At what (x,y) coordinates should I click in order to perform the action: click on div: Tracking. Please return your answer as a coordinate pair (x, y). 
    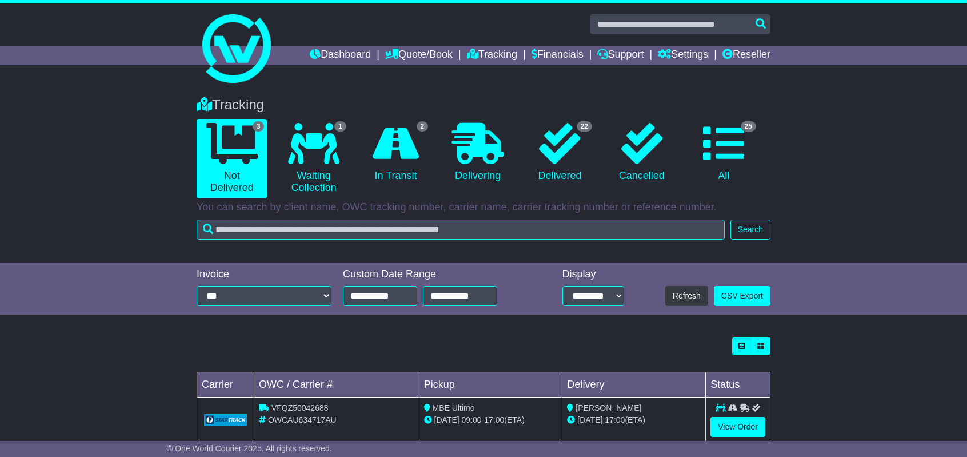
    Looking at the image, I should click on (483, 105).